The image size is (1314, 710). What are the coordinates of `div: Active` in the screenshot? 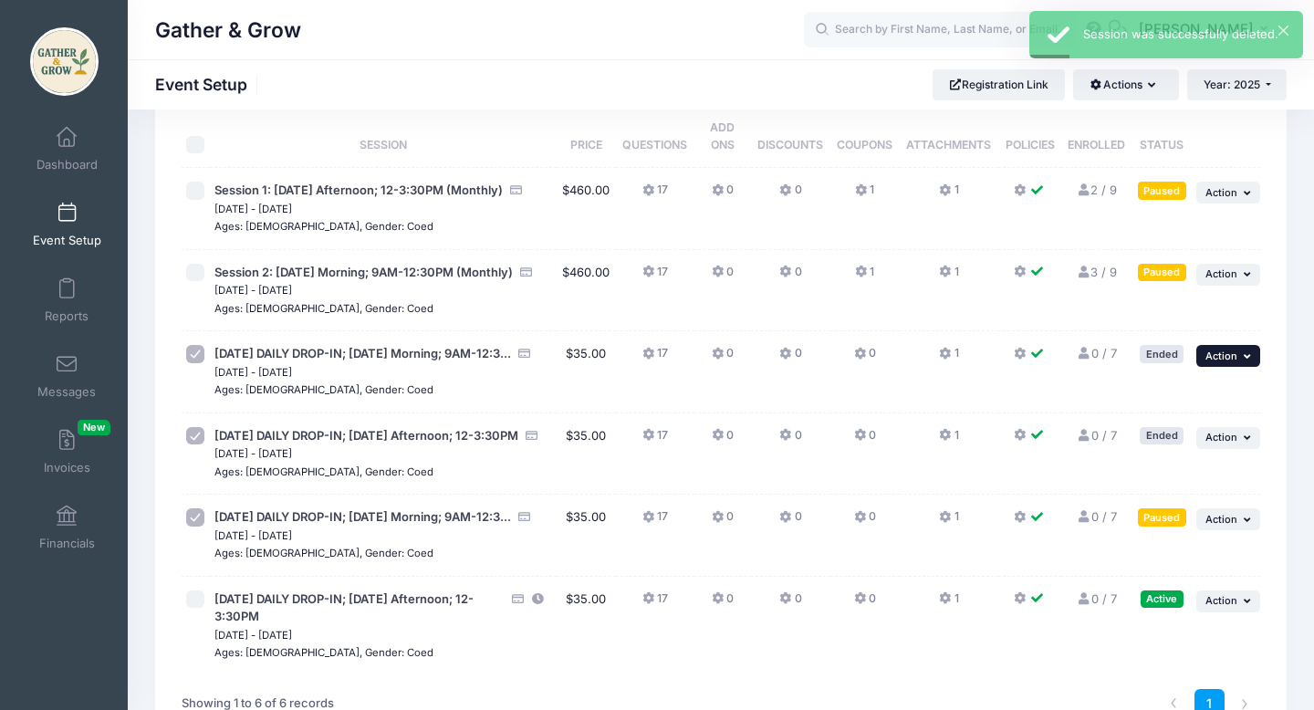 It's located at (1162, 599).